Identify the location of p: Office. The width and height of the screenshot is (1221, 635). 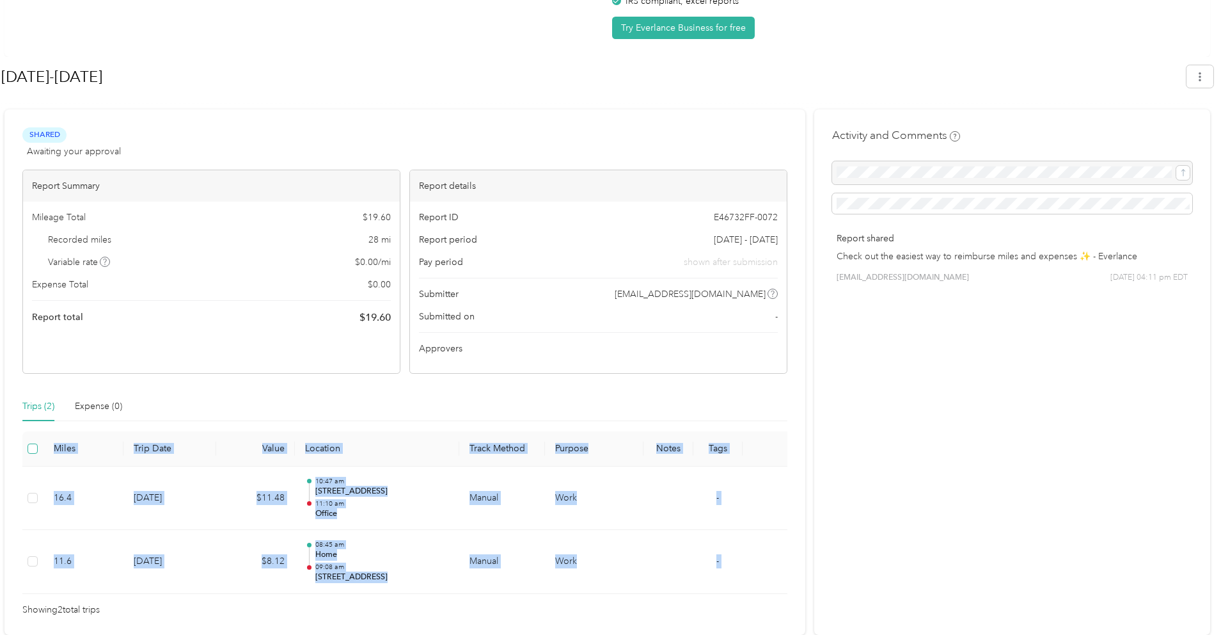
(382, 514).